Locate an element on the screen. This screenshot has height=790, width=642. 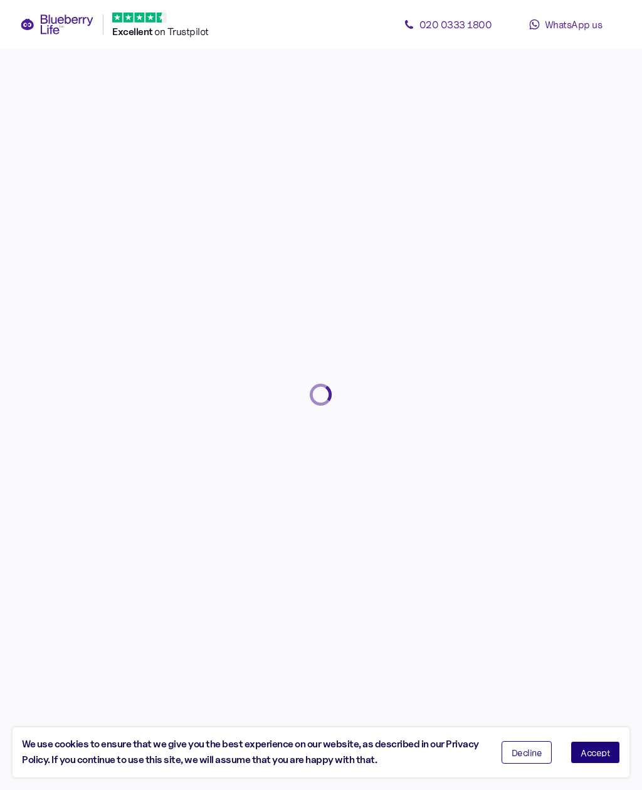
button: Accept cookies is located at coordinates (595, 753).